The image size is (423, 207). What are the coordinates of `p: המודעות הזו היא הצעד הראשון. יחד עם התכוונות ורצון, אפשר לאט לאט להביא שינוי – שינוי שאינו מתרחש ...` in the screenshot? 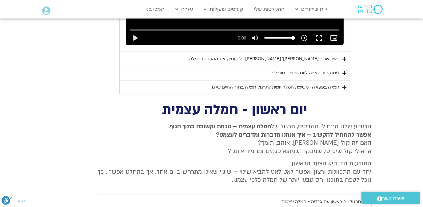 It's located at (235, 171).